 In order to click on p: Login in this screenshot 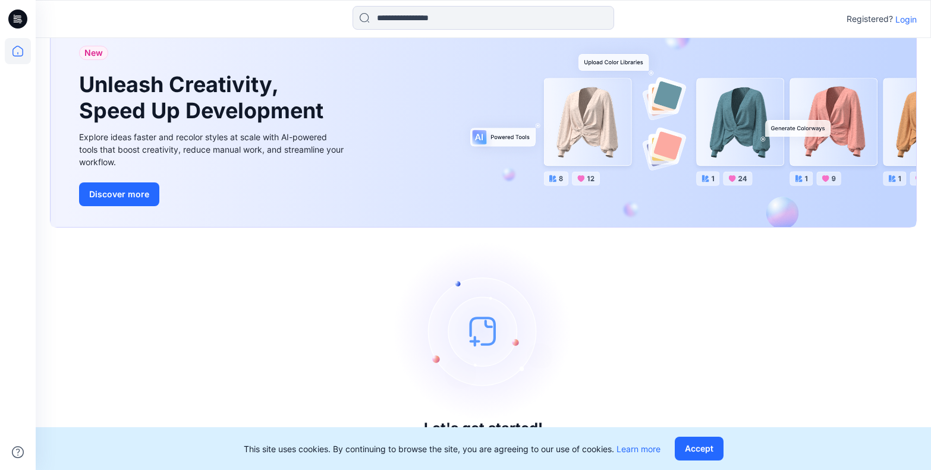, I will do `click(906, 19)`.